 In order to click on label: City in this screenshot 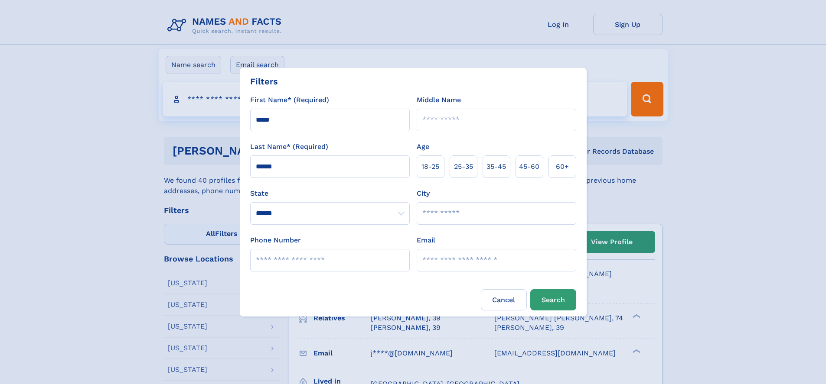, I will do `click(423, 194)`.